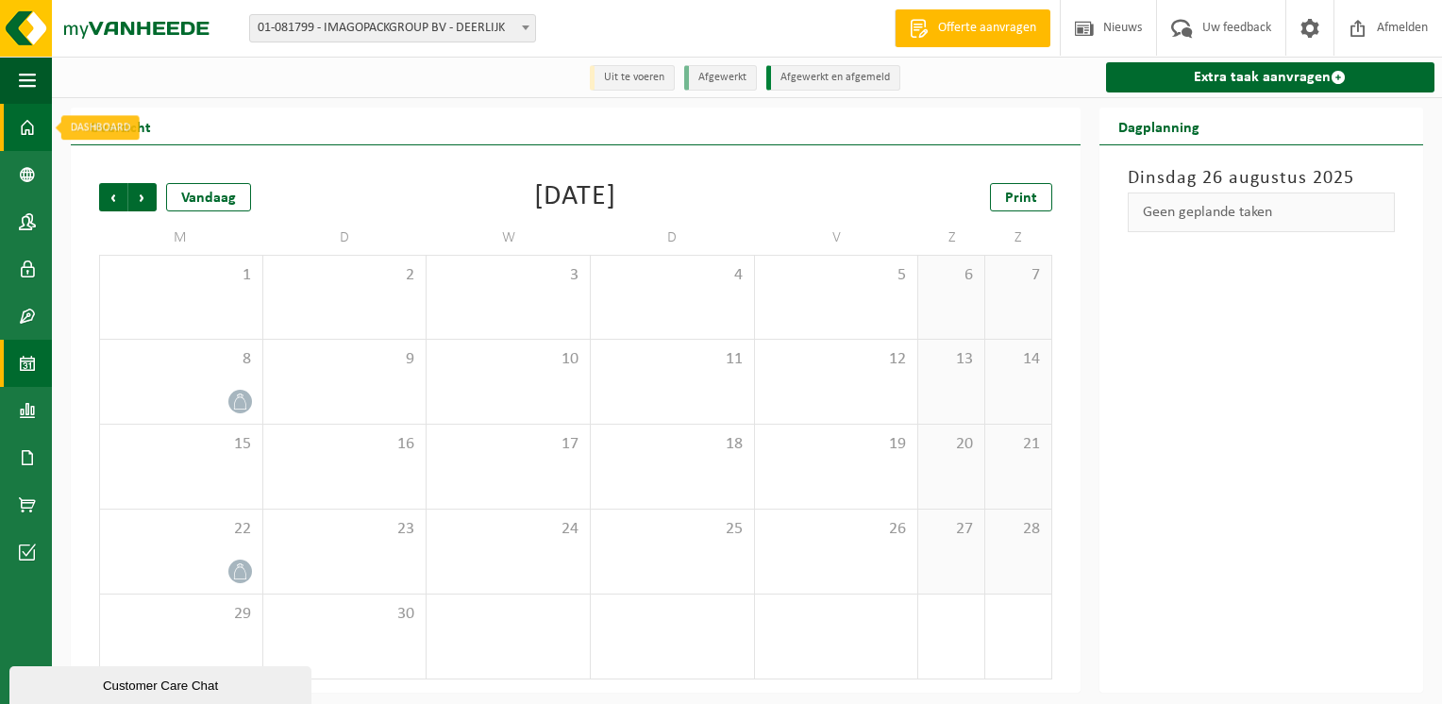 The image size is (1442, 704). I want to click on div: Customer Care Chat, so click(151, 23).